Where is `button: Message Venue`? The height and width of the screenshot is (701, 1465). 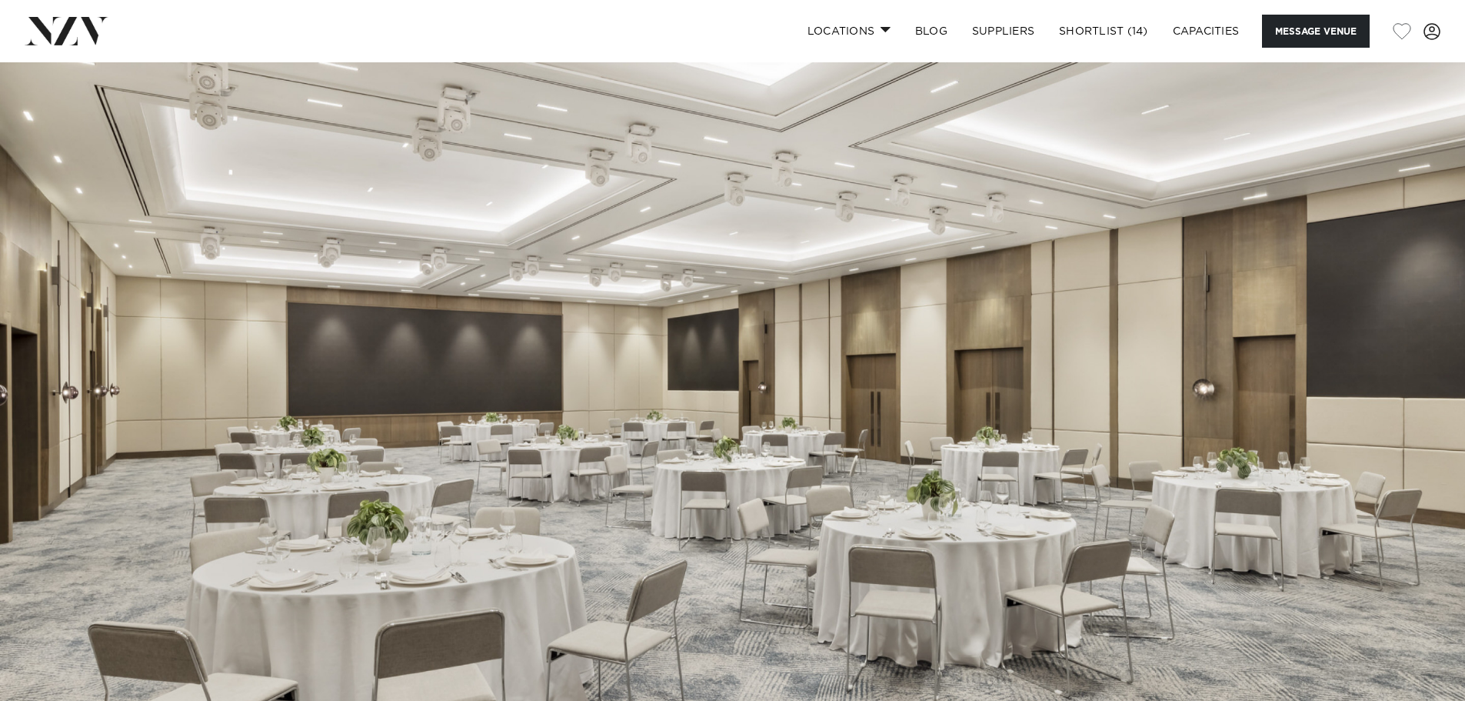
button: Message Venue is located at coordinates (1316, 31).